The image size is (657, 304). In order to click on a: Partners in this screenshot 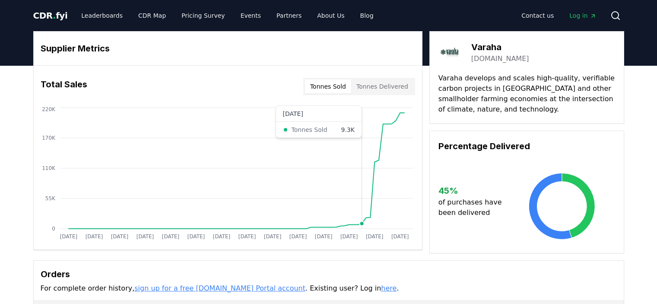, I will do `click(289, 16)`.